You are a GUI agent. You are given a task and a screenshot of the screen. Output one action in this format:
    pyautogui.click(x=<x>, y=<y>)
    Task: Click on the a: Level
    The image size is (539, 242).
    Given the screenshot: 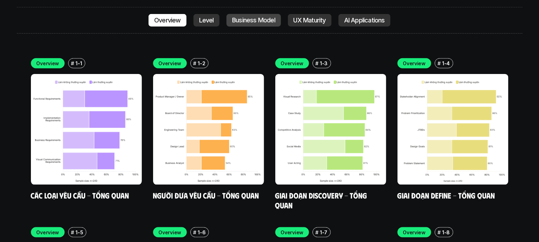 What is the action you would take?
    pyautogui.click(x=206, y=20)
    